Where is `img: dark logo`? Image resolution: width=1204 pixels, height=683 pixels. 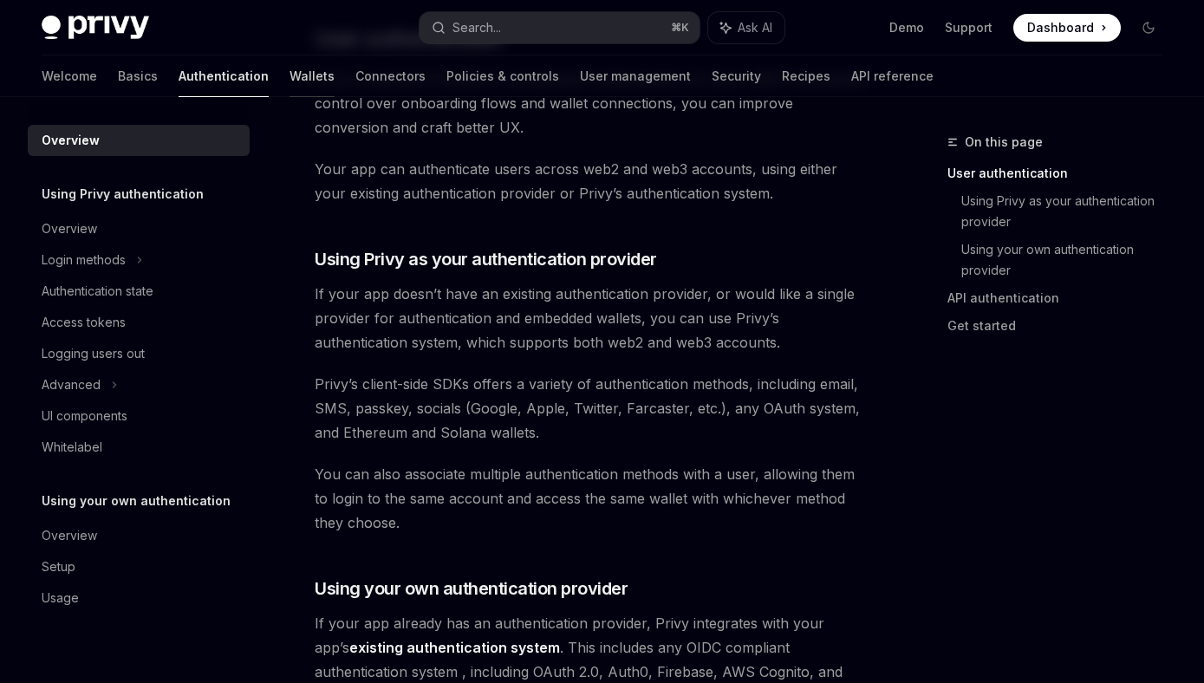
img: dark logo is located at coordinates (95, 28).